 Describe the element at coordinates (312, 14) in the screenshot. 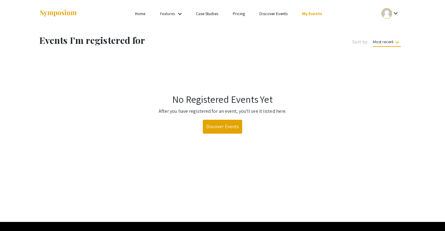

I see `a: My Events` at that location.